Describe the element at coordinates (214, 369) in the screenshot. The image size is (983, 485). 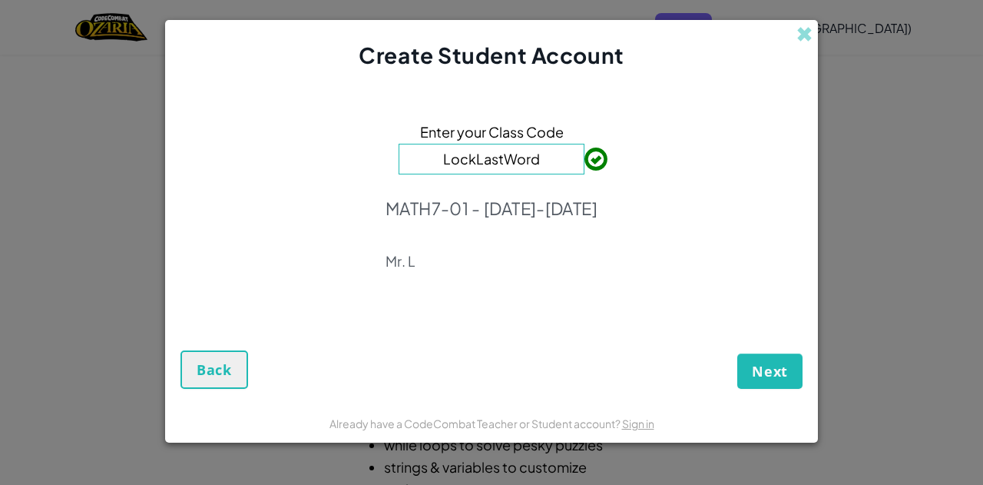
I see `span: Back` at that location.